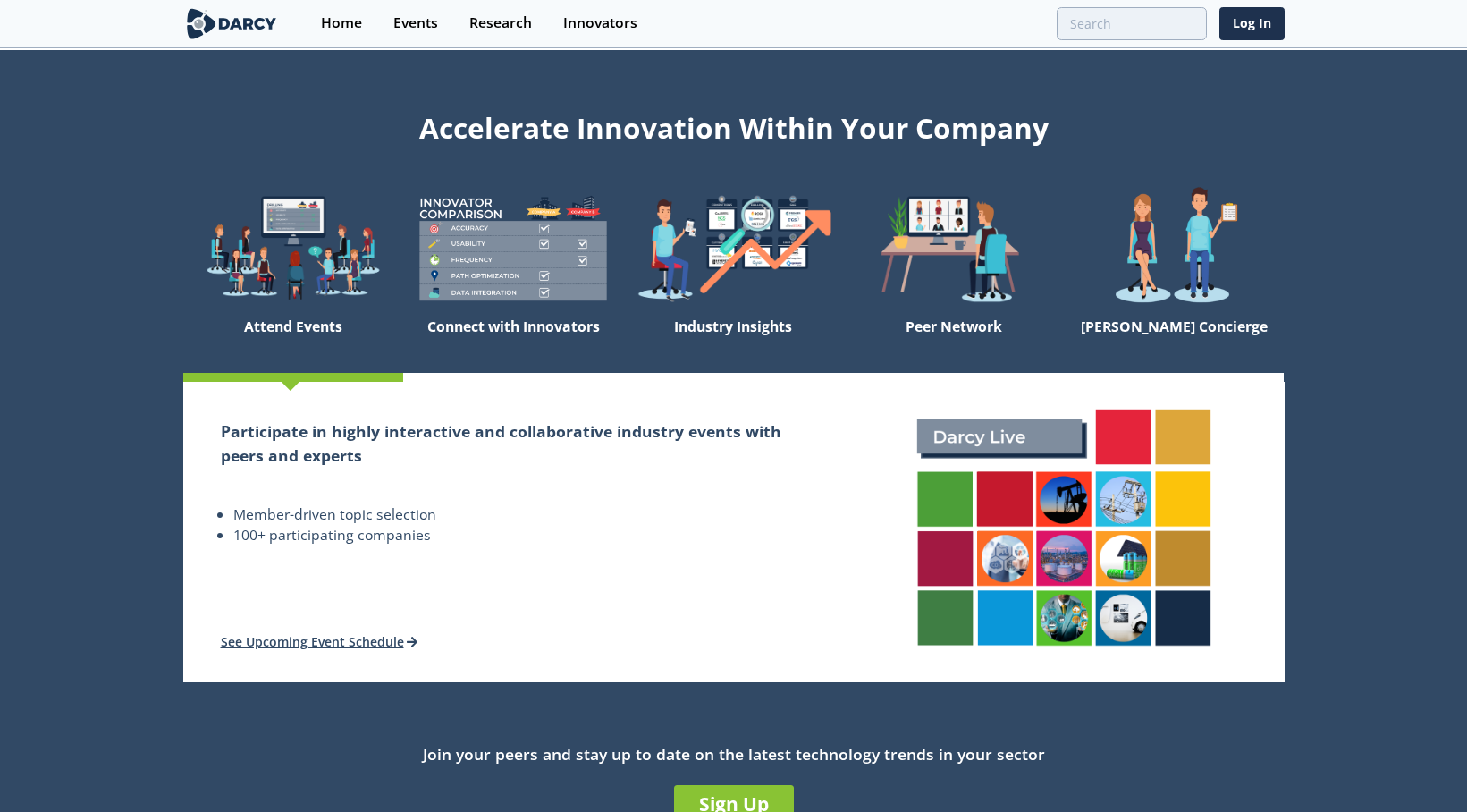 The image size is (1467, 812). Describe the element at coordinates (513, 341) in the screenshot. I see `div: Connect with Innovators` at that location.